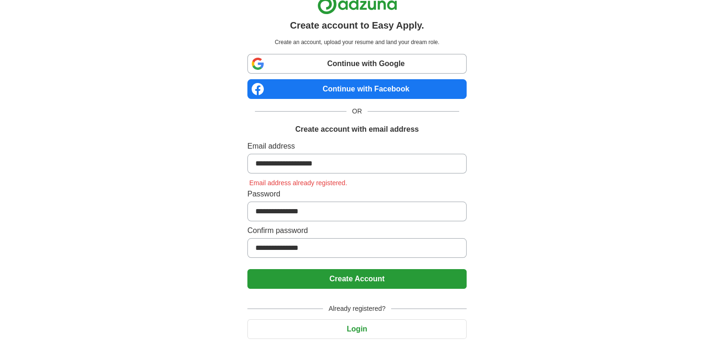 This screenshot has width=714, height=346. Describe the element at coordinates (357, 64) in the screenshot. I see `a: Continue with Google` at that location.